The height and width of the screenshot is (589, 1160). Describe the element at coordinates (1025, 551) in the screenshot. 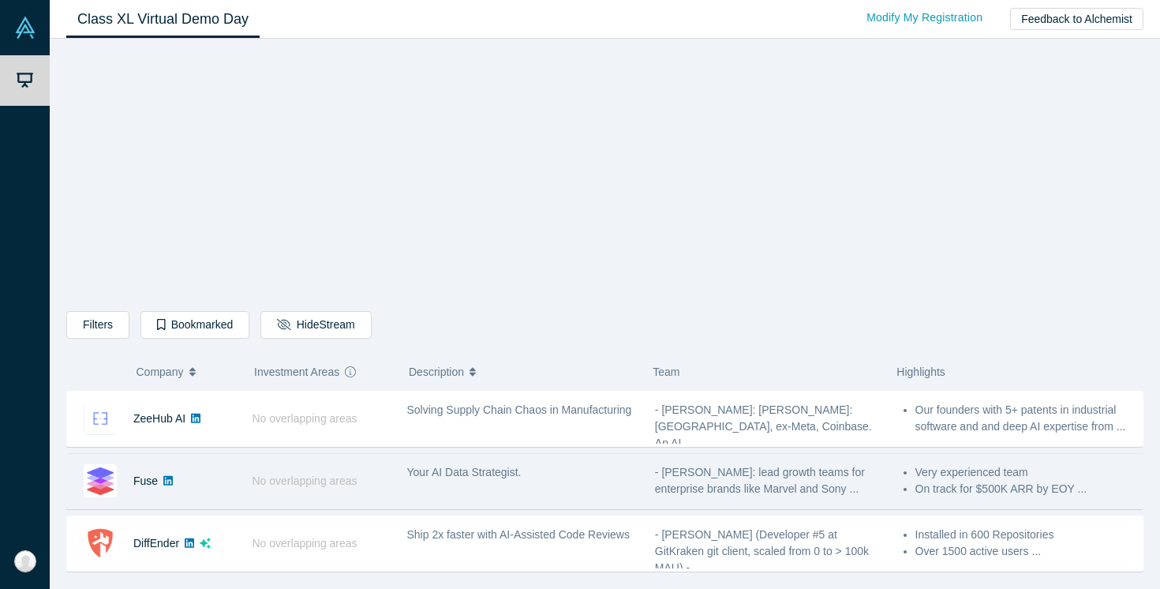

I see `li: Over 1500 active users ...` at that location.